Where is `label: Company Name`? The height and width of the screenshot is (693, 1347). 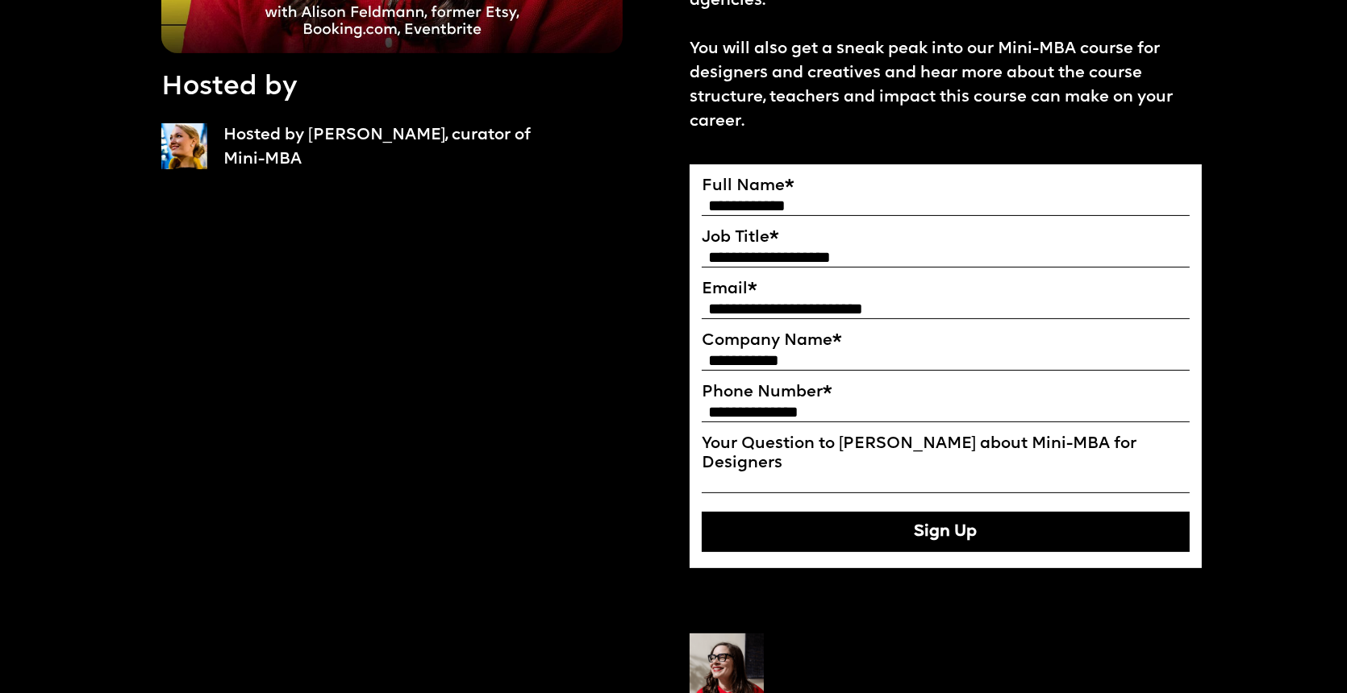
label: Company Name is located at coordinates (945, 341).